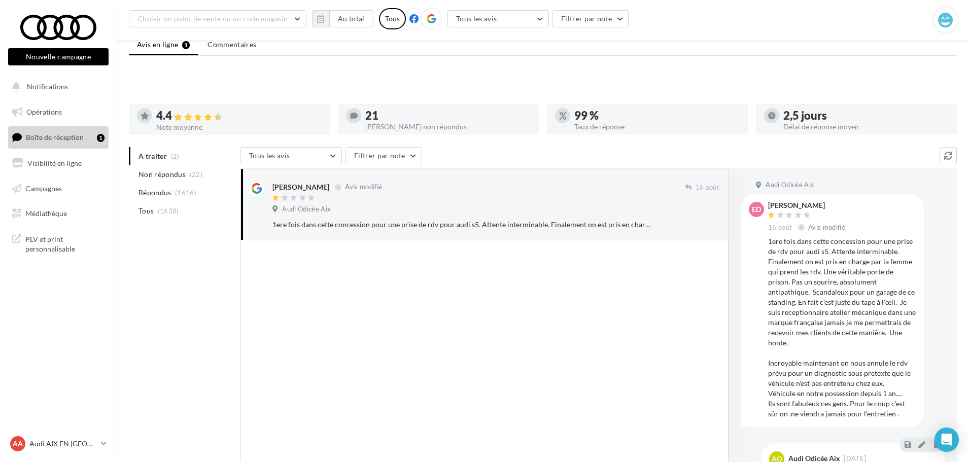  What do you see at coordinates (815, 459) in the screenshot?
I see `div: Audi Odicée Aix` at bounding box center [815, 459].